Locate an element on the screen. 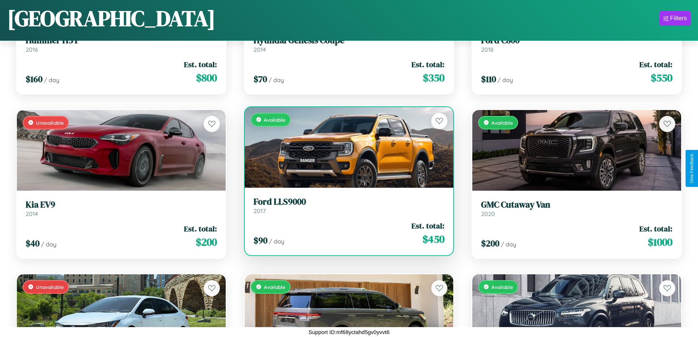 The image size is (698, 337). a: Kia EV92014 is located at coordinates (121, 208).